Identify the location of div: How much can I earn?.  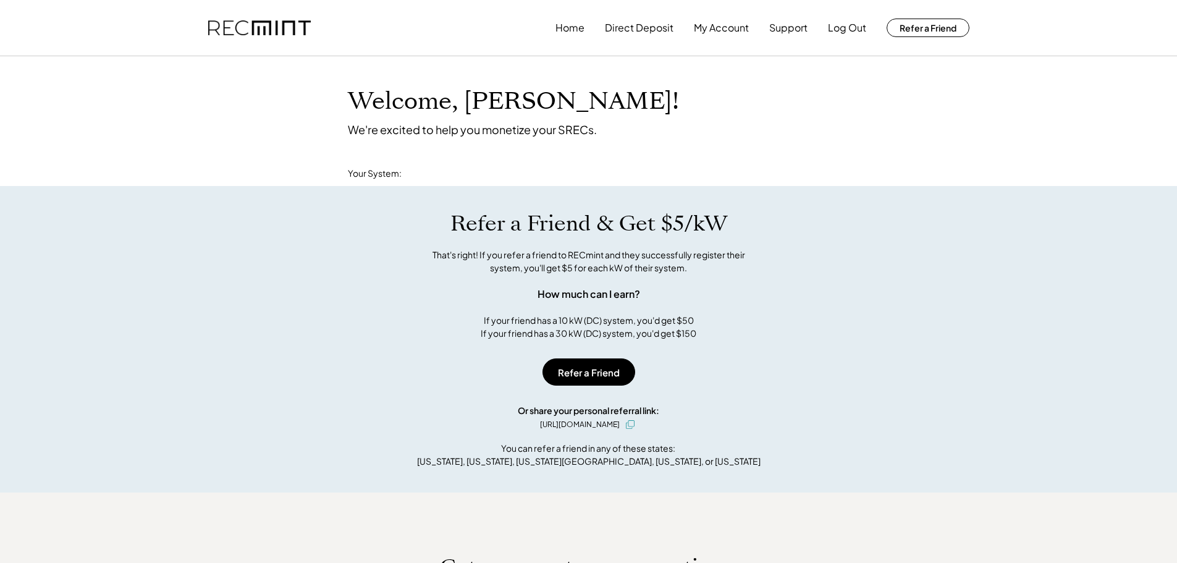
(589, 294).